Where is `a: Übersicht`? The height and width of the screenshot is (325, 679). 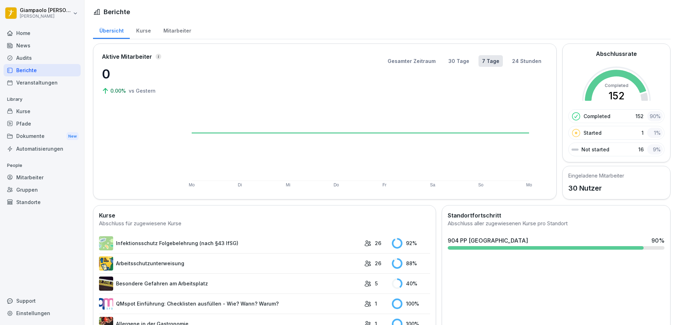
a: Übersicht is located at coordinates (111, 30).